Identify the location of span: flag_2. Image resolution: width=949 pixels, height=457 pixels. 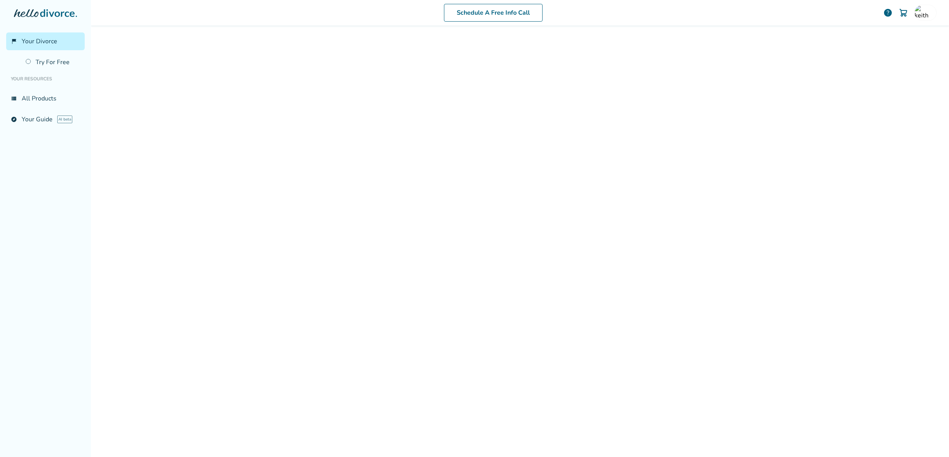
(14, 41).